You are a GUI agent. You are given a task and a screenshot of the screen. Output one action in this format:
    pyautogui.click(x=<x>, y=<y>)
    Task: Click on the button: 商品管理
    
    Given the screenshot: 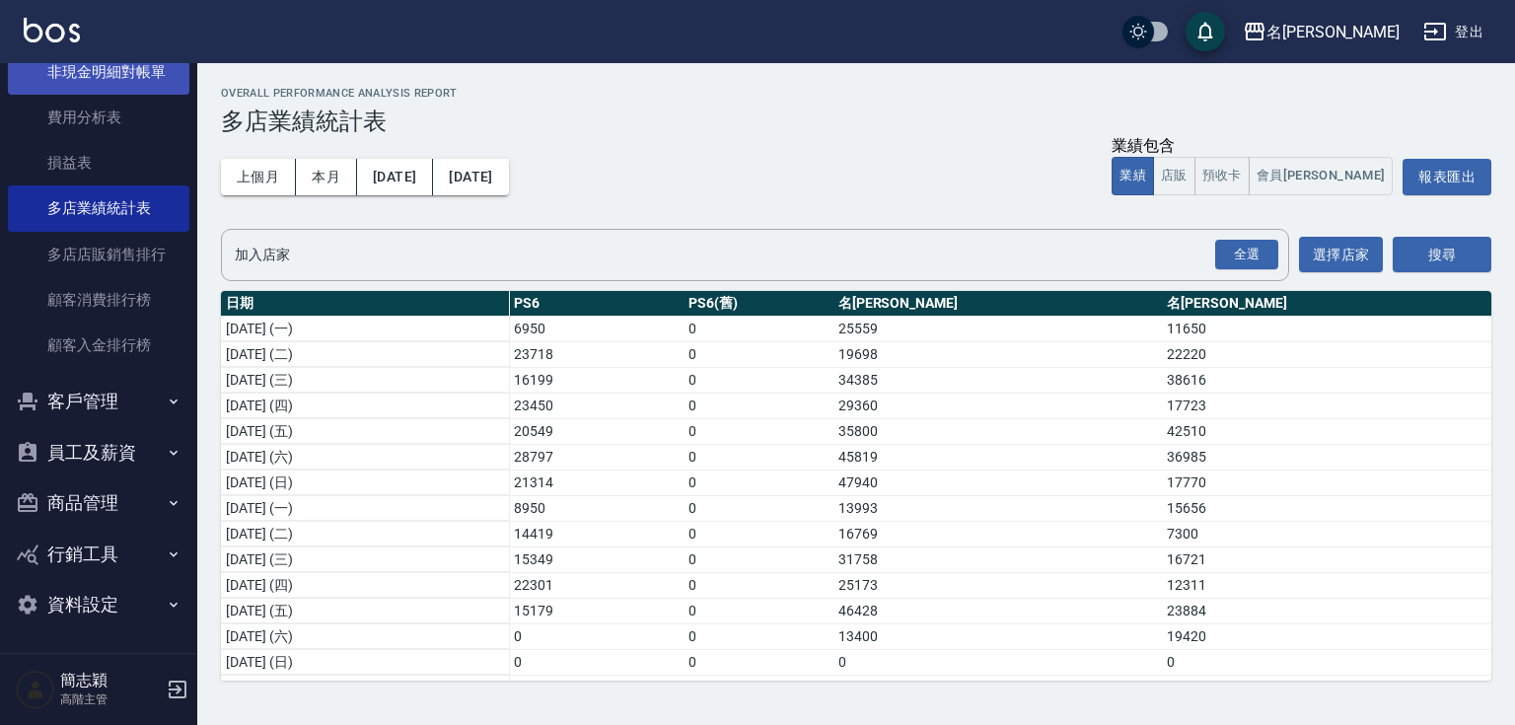 What is the action you would take?
    pyautogui.click(x=99, y=503)
    